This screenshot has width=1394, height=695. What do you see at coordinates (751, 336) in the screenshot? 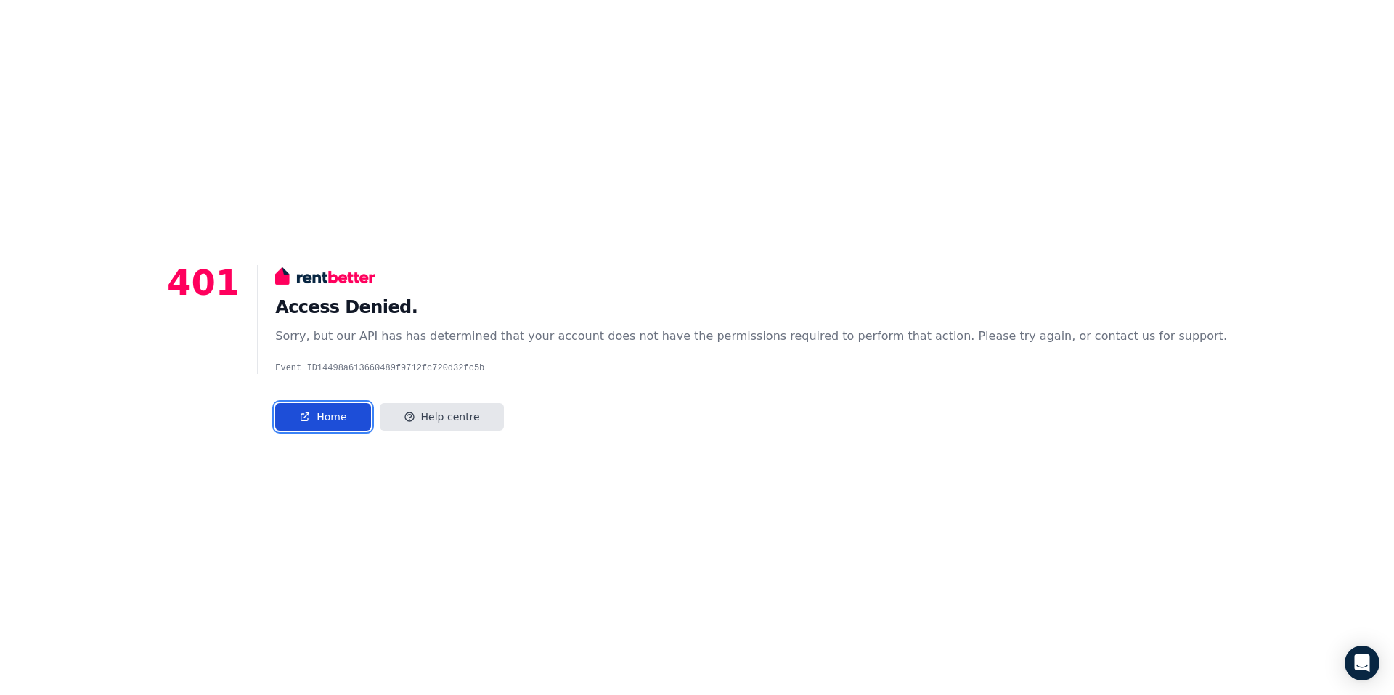
I see `div: Sorry, but our API has has determined that your account does not have the permissions required to...` at bounding box center [751, 336].